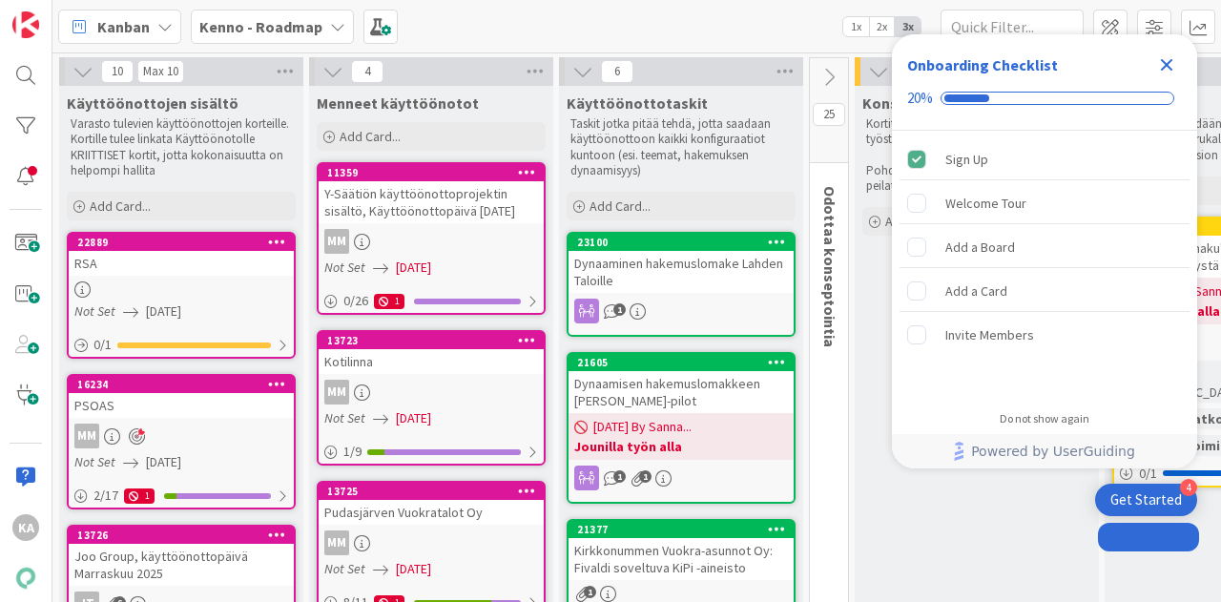  I want to click on div: Checklist Container, so click(1044, 251).